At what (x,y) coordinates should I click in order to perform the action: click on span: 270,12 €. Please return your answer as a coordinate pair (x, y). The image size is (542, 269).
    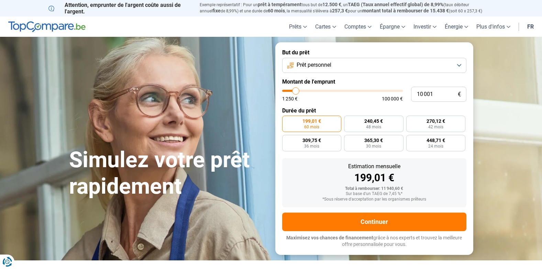
    Looking at the image, I should click on (436, 121).